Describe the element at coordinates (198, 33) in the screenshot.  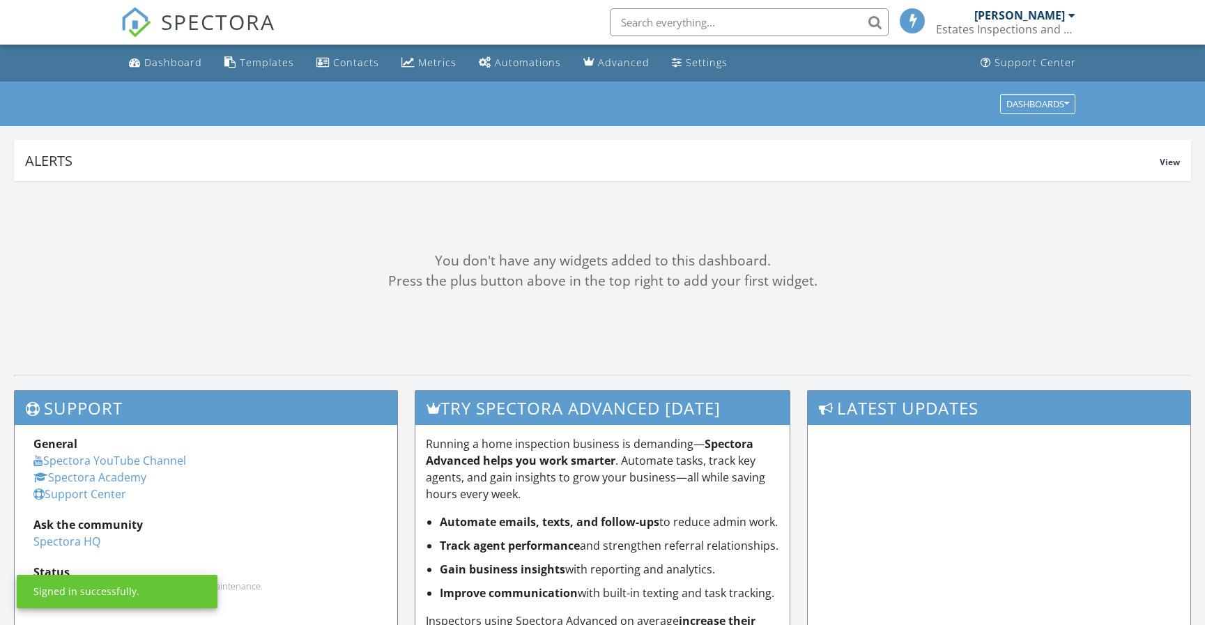
I see `a: SPECTORA` at that location.